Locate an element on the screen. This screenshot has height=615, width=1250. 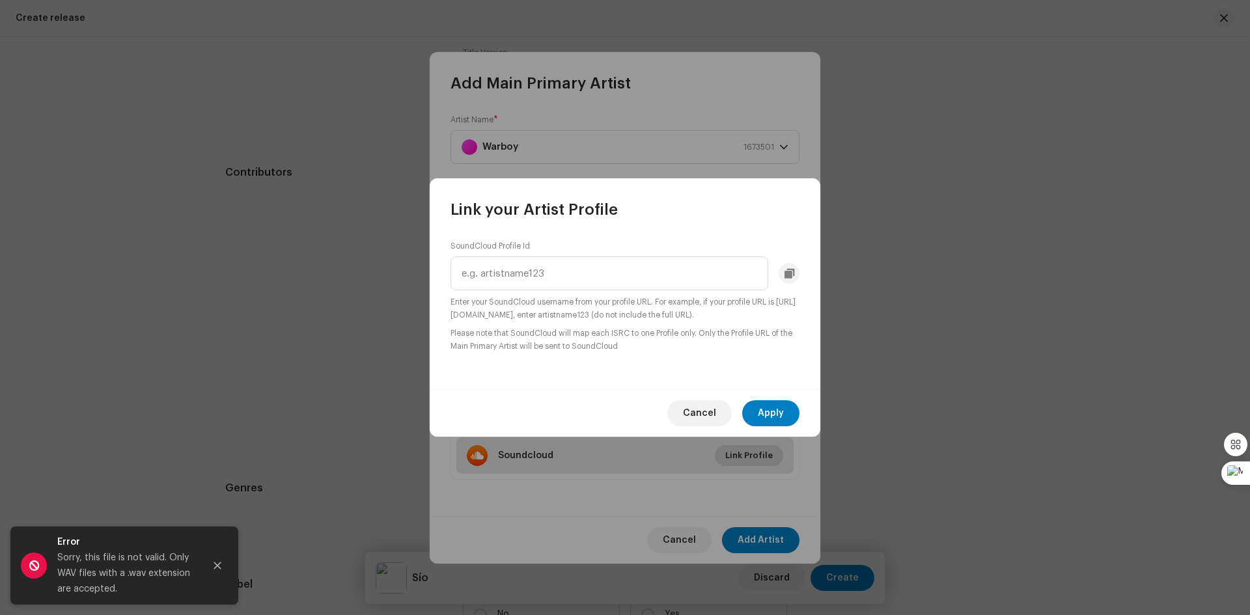
small: Please note that SoundCloud will map each ISRC to one Profile only. Only the Profile URL of the M... is located at coordinates (625, 340).